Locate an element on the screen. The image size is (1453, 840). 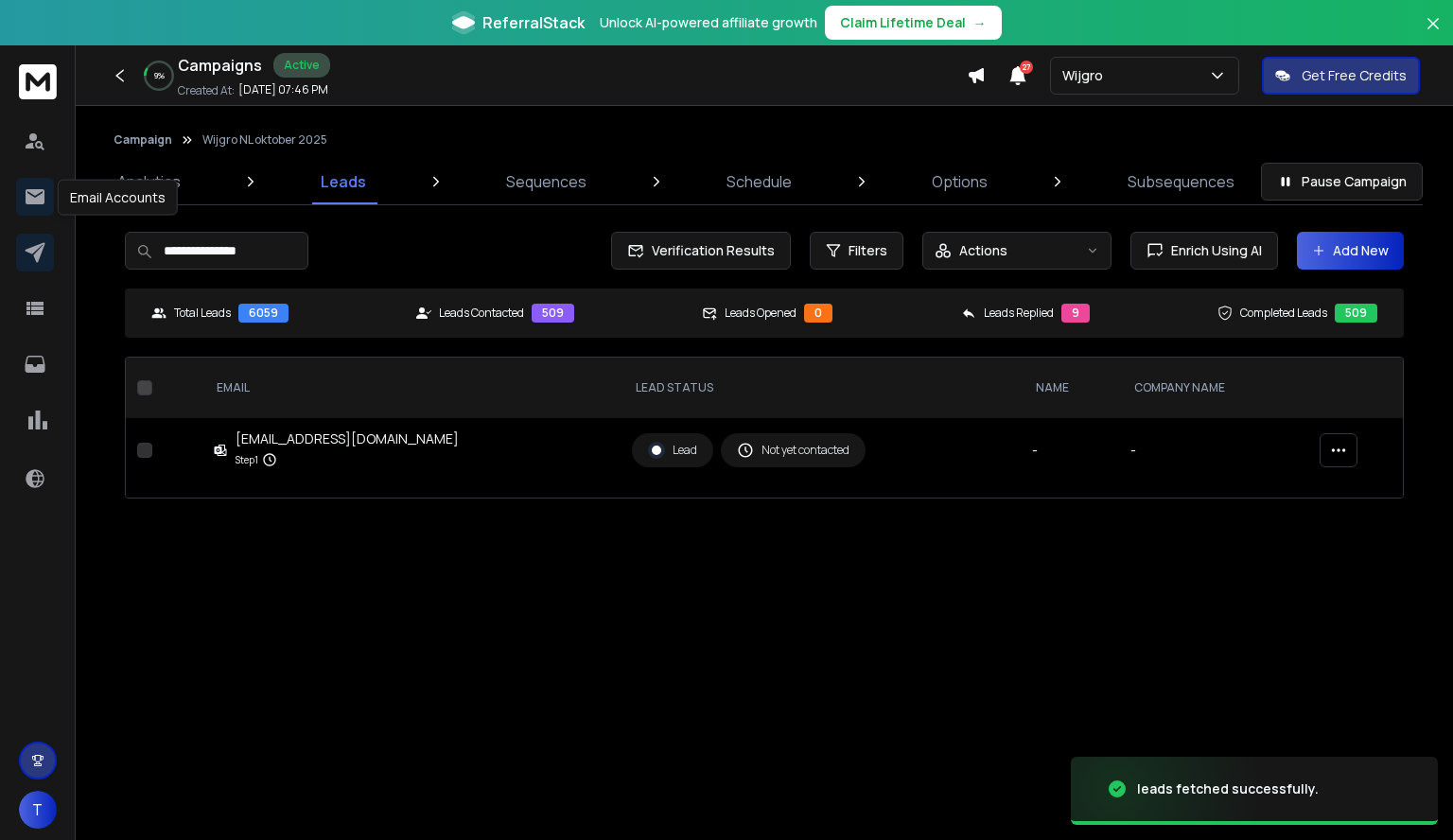
p: Leads Opened is located at coordinates (761, 313).